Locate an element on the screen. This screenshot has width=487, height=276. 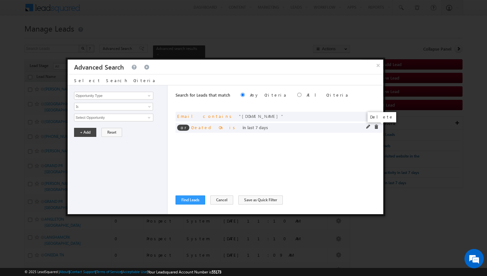
a: Acceptable Use is located at coordinates (135, 272).